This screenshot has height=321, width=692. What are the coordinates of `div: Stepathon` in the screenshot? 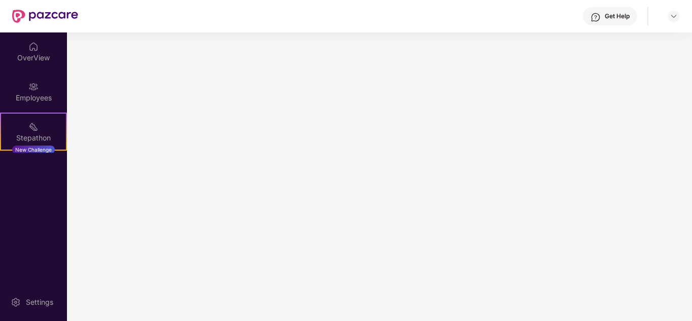 It's located at (33, 138).